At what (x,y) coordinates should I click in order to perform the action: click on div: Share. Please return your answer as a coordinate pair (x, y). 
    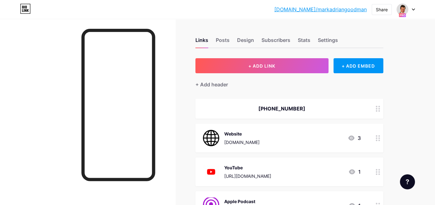
    Looking at the image, I should click on (382, 9).